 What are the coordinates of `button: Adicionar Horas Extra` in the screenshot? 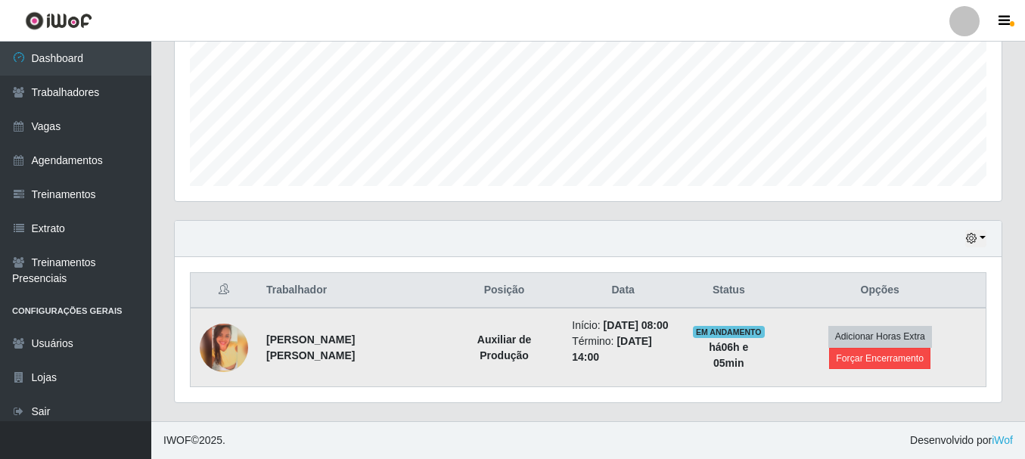 It's located at (880, 337).